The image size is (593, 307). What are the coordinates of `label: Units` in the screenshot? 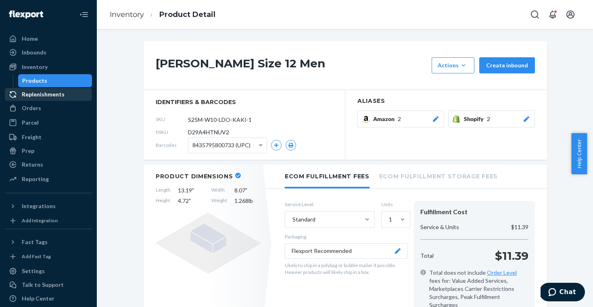 It's located at (394, 204).